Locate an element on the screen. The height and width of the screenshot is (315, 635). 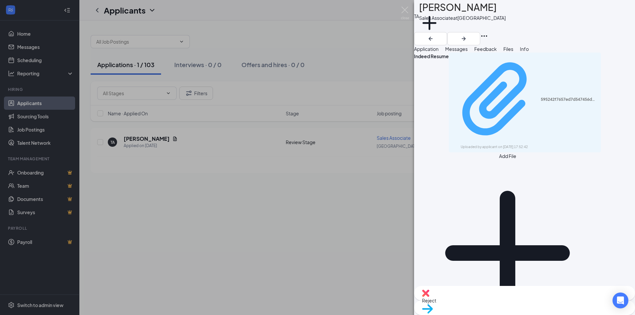
span: Info is located at coordinates (525, 49).